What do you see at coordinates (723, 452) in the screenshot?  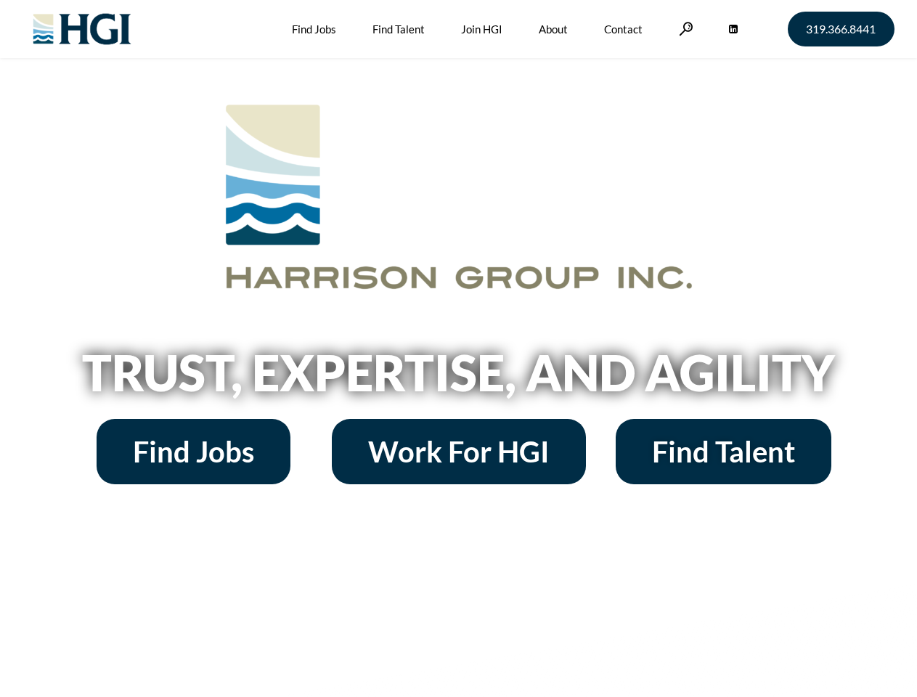 I see `a: Find Talent` at bounding box center [723, 452].